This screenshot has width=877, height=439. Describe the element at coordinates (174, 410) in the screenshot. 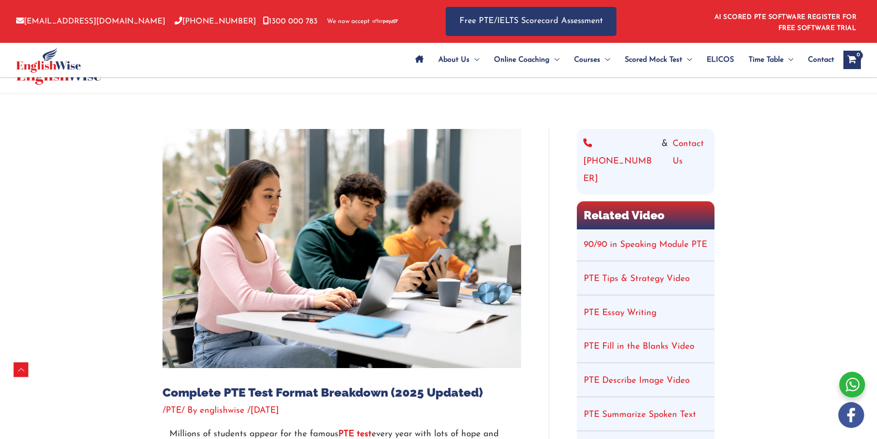

I see `a: PTE` at that location.